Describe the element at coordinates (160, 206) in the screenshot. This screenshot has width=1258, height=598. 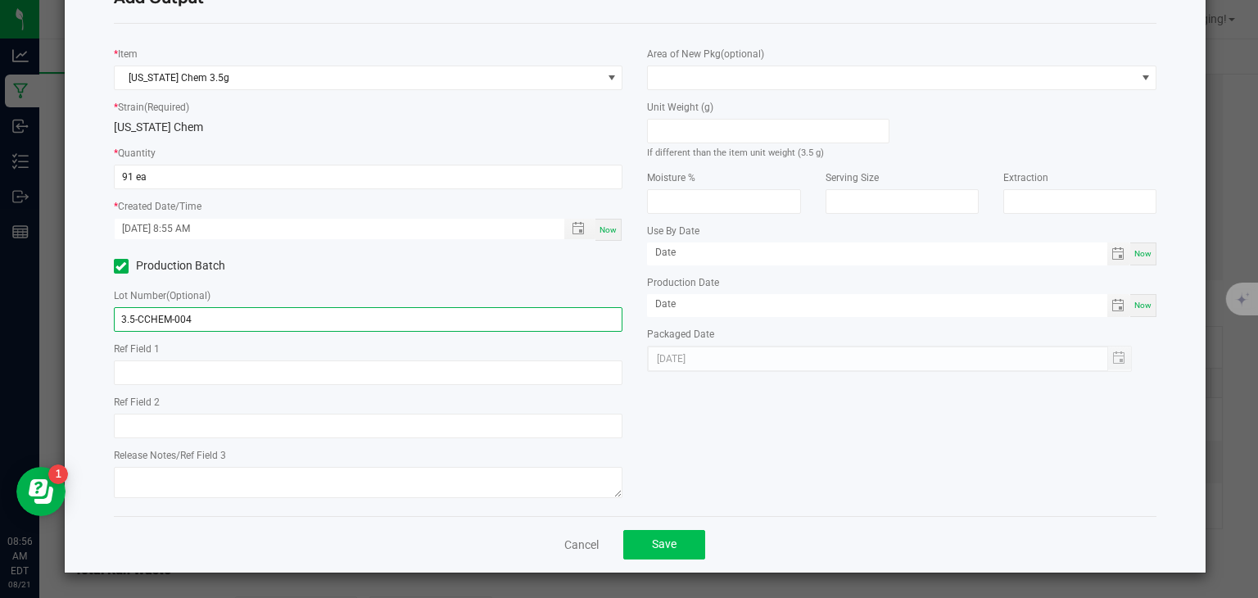
I see `label: Created Date/Time` at that location.